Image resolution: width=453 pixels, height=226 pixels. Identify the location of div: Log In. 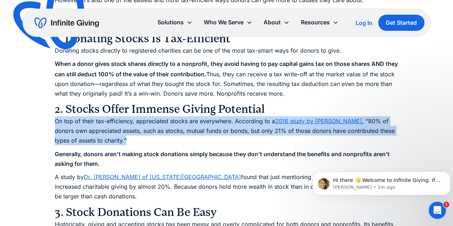
(364, 23).